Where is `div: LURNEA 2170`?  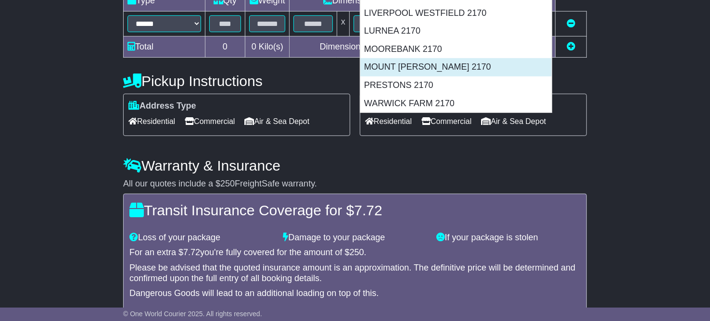
div: LURNEA 2170 is located at coordinates (456, 31).